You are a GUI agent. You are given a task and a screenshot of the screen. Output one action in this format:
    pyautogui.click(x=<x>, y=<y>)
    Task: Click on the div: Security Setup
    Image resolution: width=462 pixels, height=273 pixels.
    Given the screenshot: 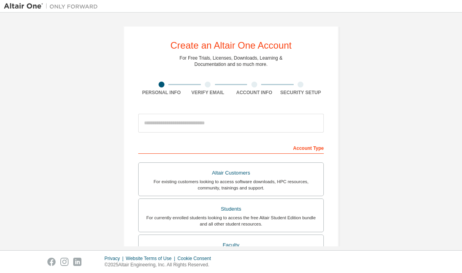 What is the action you would take?
    pyautogui.click(x=301, y=92)
    